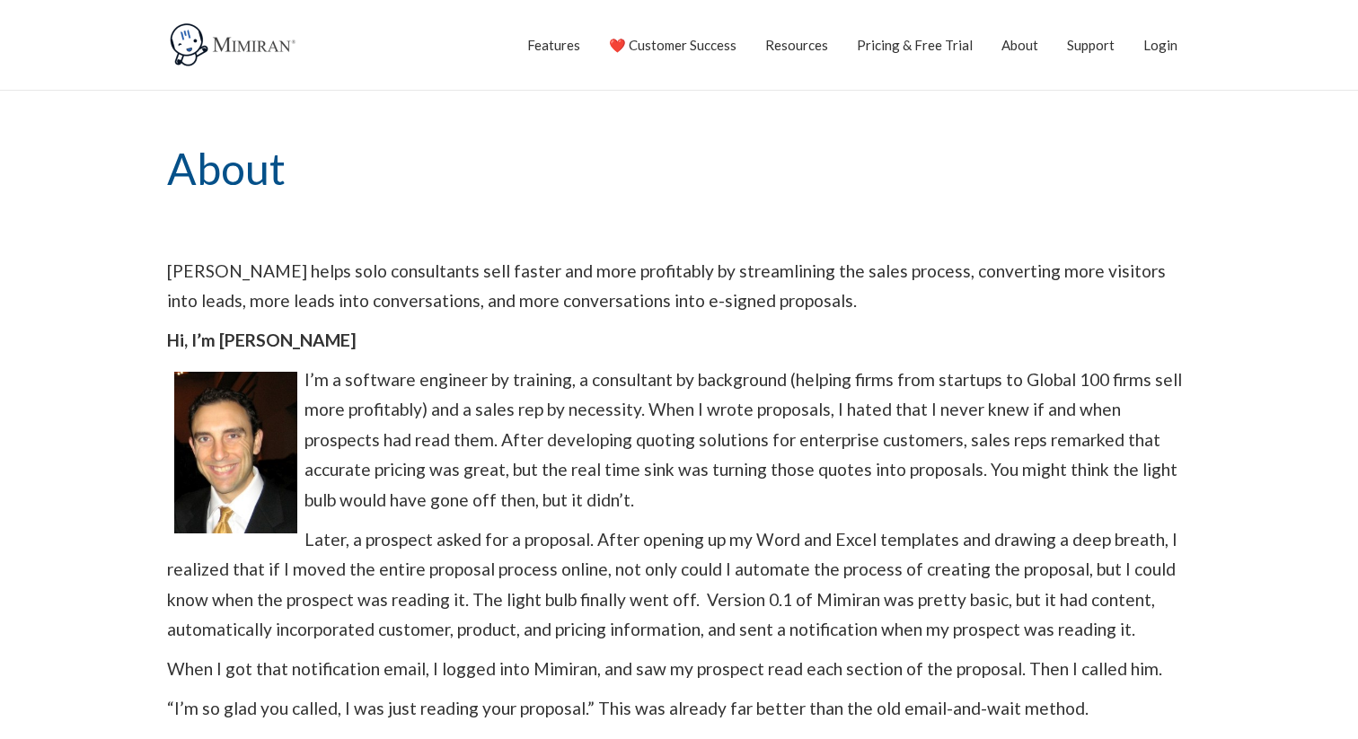 Image resolution: width=1358 pixels, height=739 pixels. Describe the element at coordinates (797, 45) in the screenshot. I see `a: Resources` at that location.